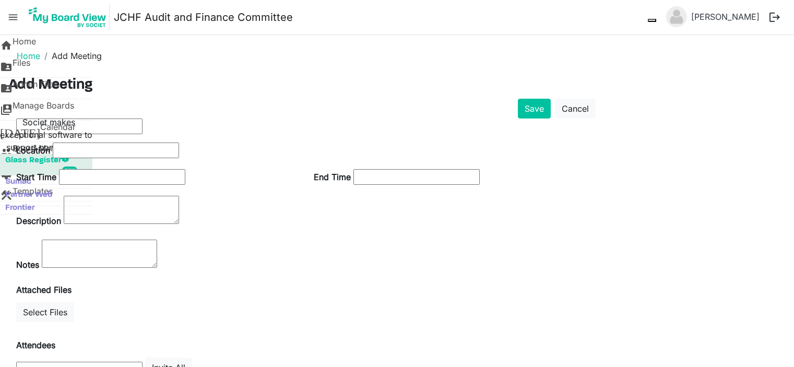  Describe the element at coordinates (33, 150) in the screenshot. I see `label: Location` at that location.